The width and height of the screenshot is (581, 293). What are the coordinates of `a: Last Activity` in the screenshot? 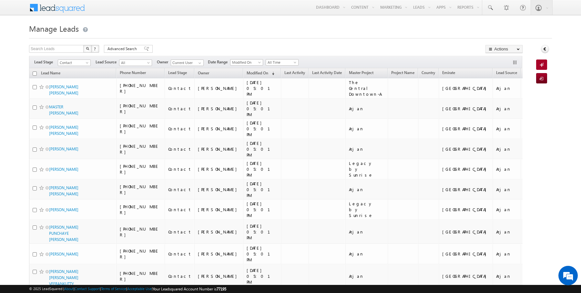 It's located at (295, 73).